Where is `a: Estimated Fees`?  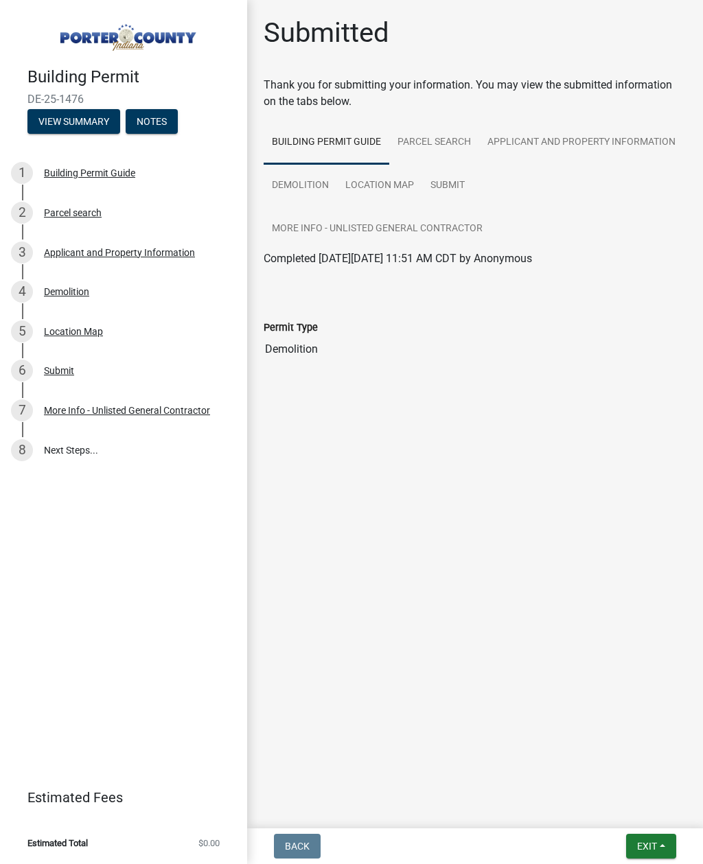 a: Estimated Fees is located at coordinates (118, 797).